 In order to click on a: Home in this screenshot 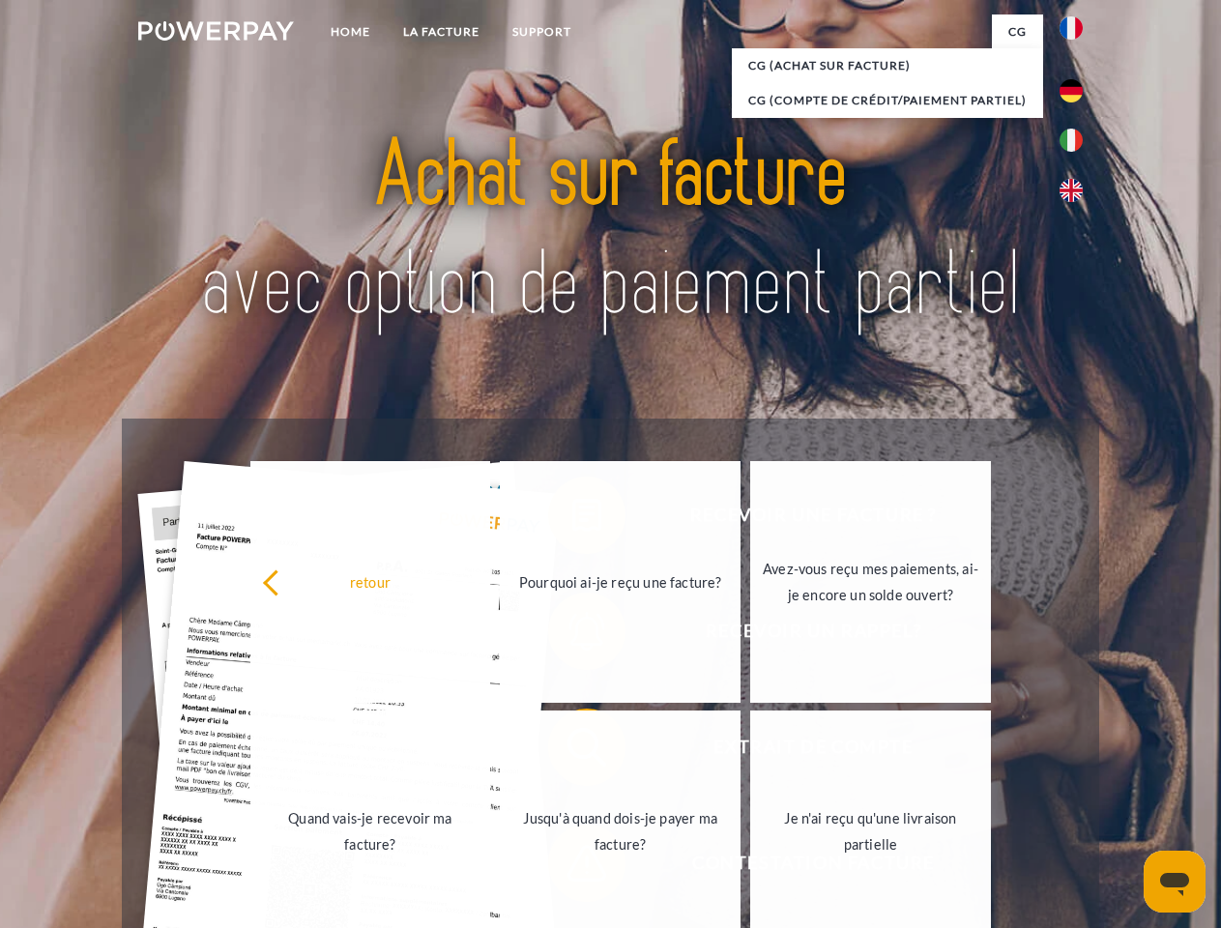, I will do `click(350, 32)`.